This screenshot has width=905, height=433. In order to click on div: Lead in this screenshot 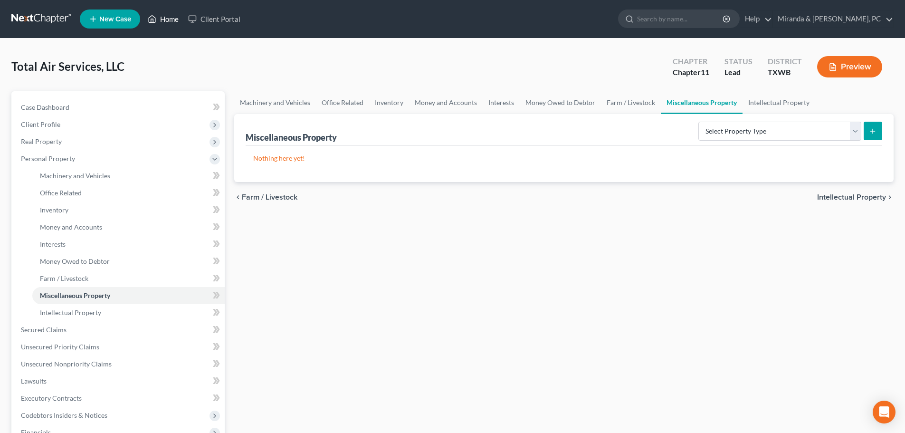, I will do `click(738, 72)`.